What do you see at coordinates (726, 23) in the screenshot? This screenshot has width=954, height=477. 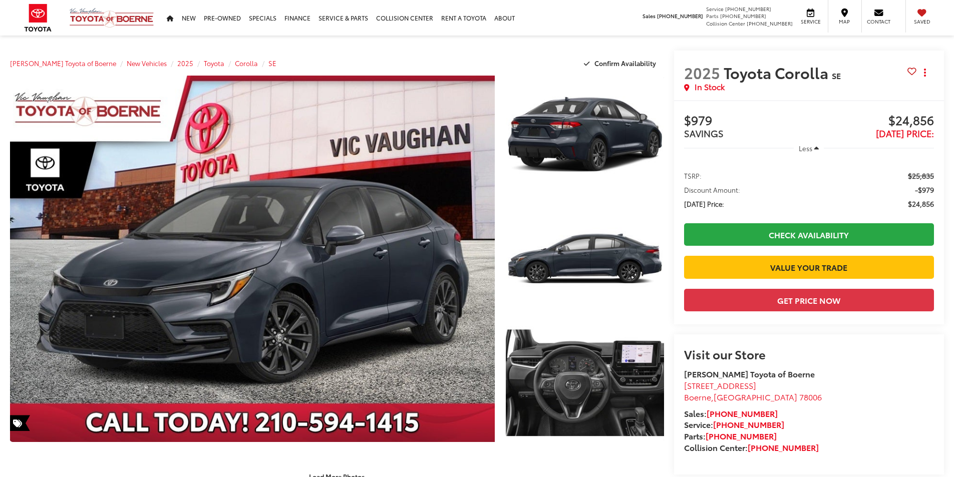 I see `span: Collision Center` at bounding box center [726, 23].